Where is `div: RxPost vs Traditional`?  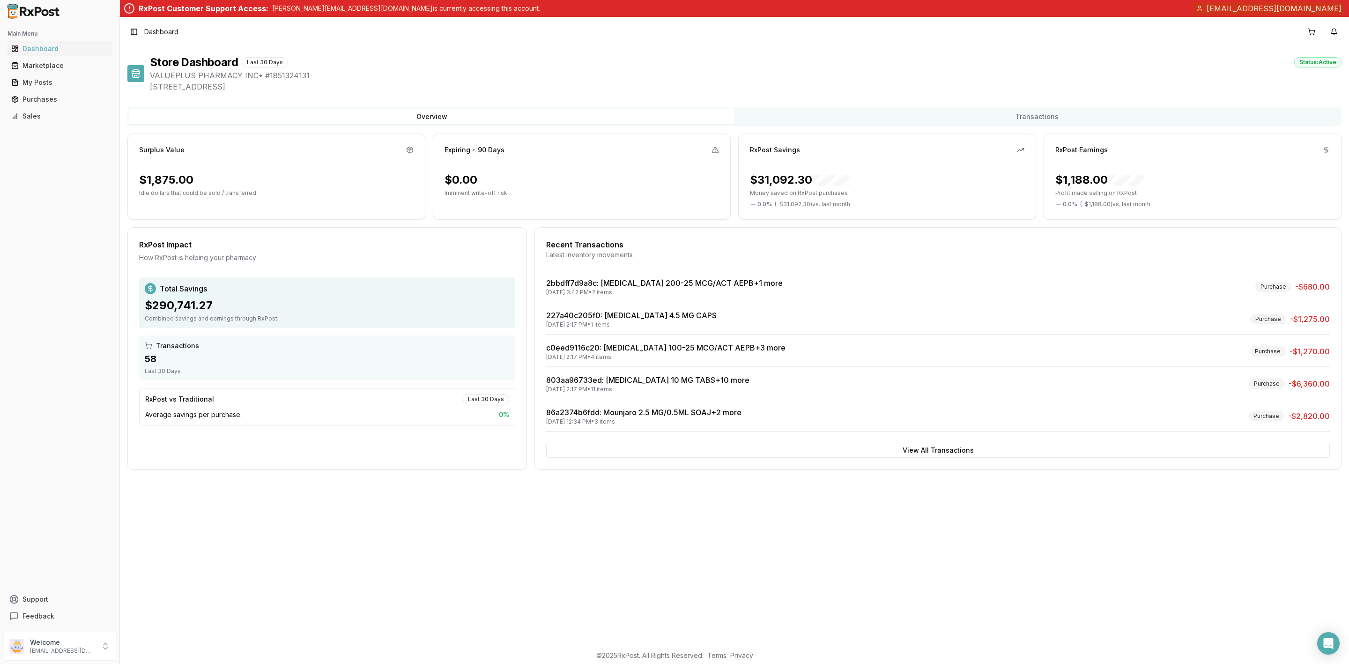 div: RxPost vs Traditional is located at coordinates (179, 399).